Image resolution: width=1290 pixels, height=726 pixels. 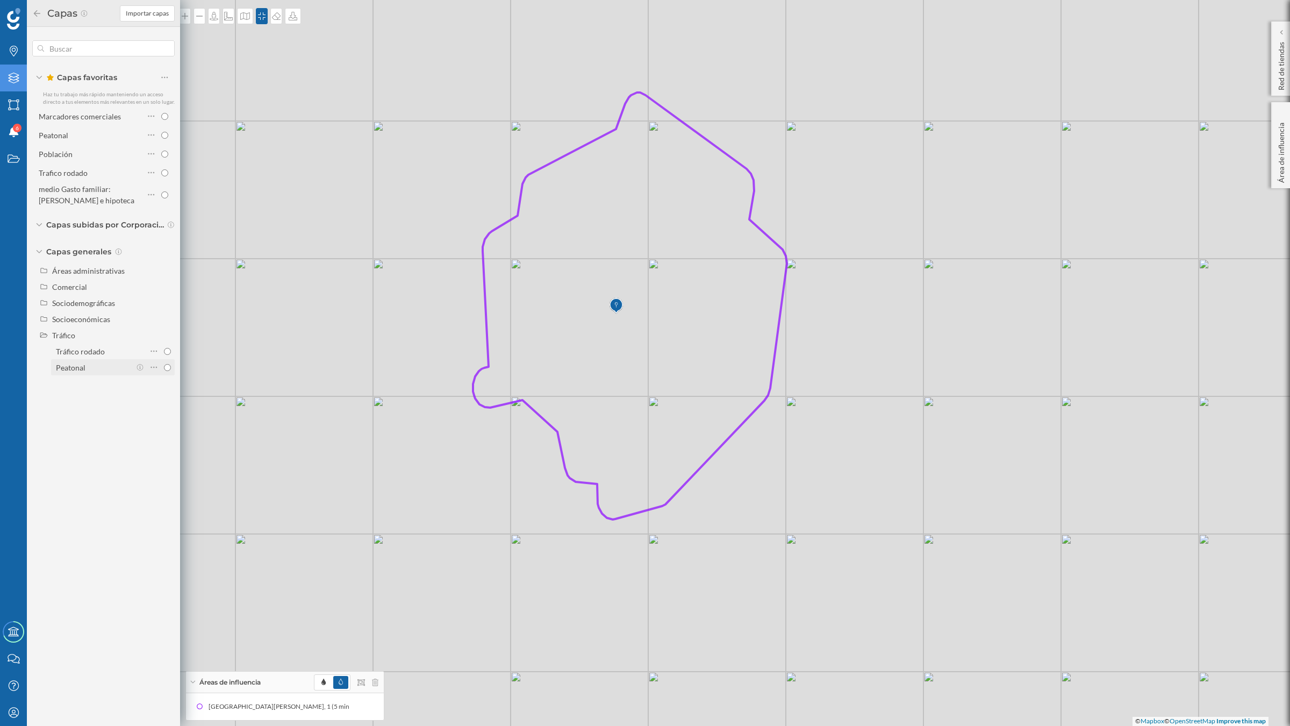 I want to click on div: Población, so click(x=55, y=154).